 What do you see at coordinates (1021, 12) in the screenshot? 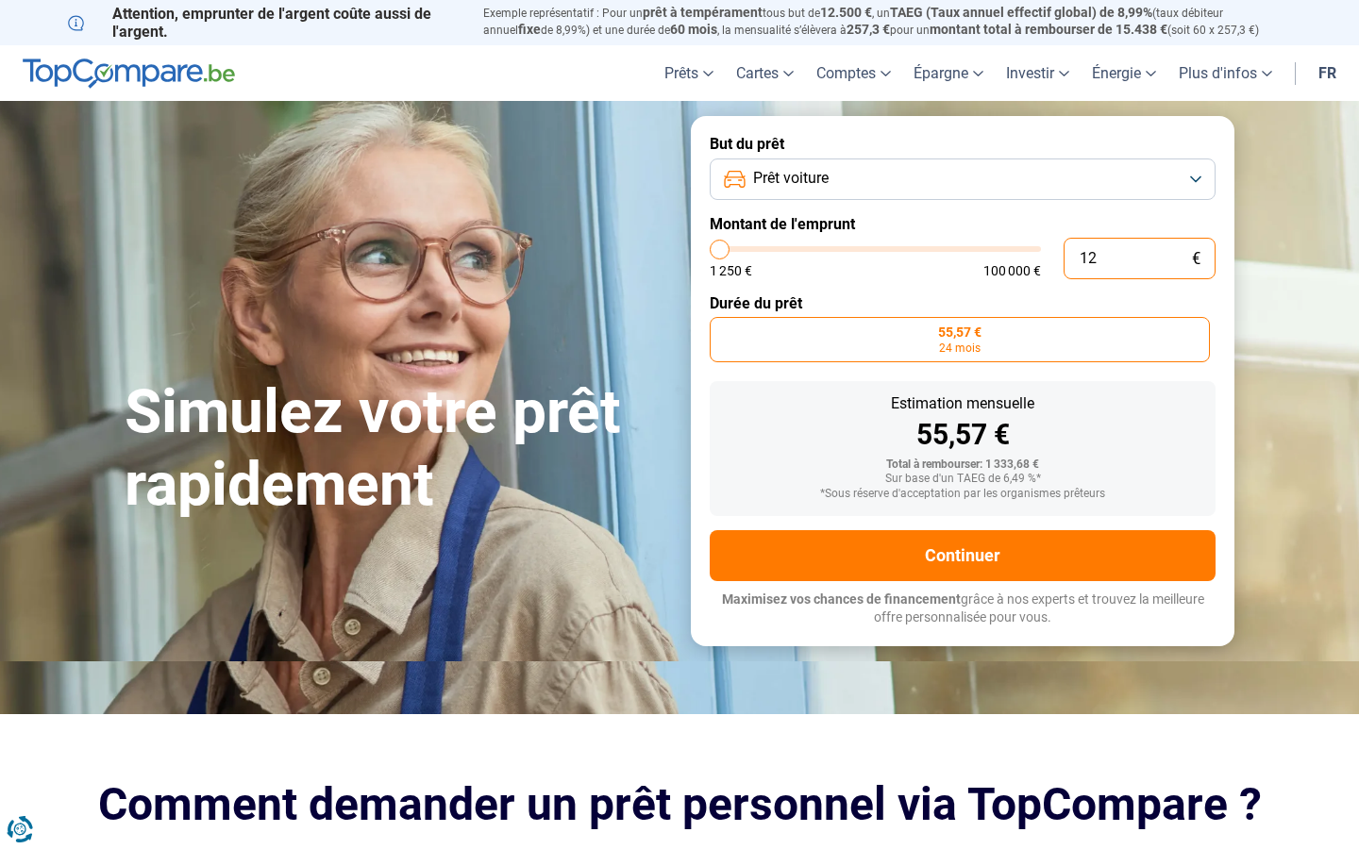
I see `span: TAEG (Taux annuel effectif global) de 8,99%` at bounding box center [1021, 12].